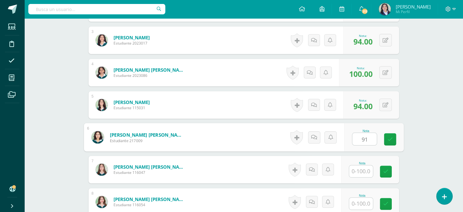 The width and height of the screenshot is (463, 212). What do you see at coordinates (361, 74) in the screenshot?
I see `span: 100.00` at bounding box center [361, 74].